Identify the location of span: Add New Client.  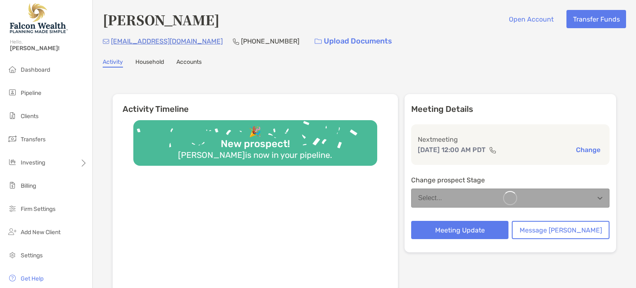
(41, 232).